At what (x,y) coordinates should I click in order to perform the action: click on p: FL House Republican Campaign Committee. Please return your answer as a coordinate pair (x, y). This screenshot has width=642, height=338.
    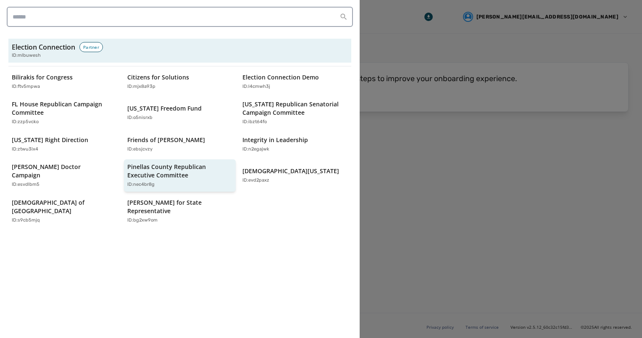
    Looking at the image, I should click on (60, 108).